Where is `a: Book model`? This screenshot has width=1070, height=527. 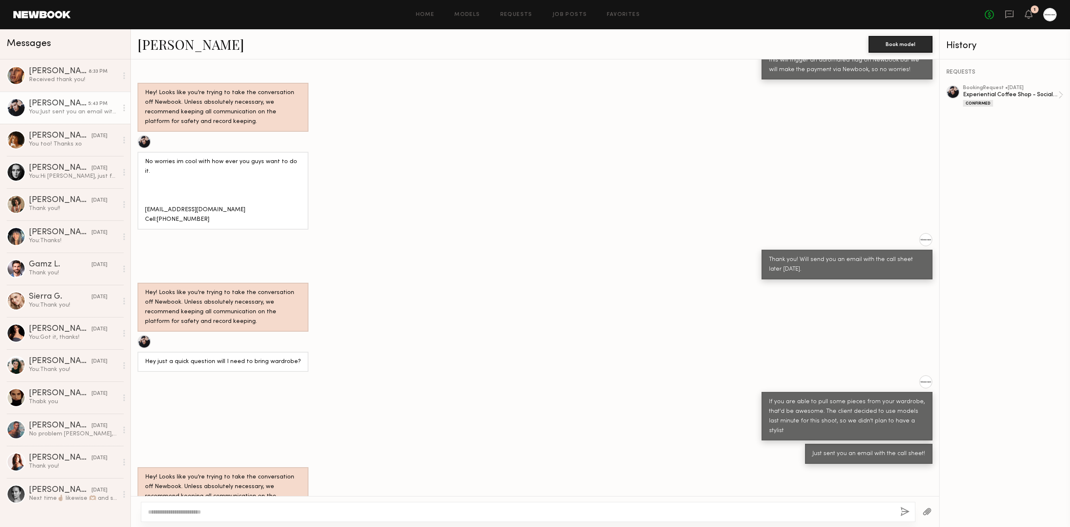 a: Book model is located at coordinates (901, 43).